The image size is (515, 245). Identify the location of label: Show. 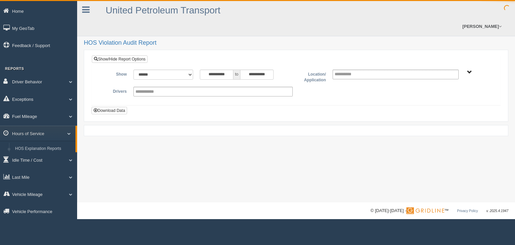
(113, 73).